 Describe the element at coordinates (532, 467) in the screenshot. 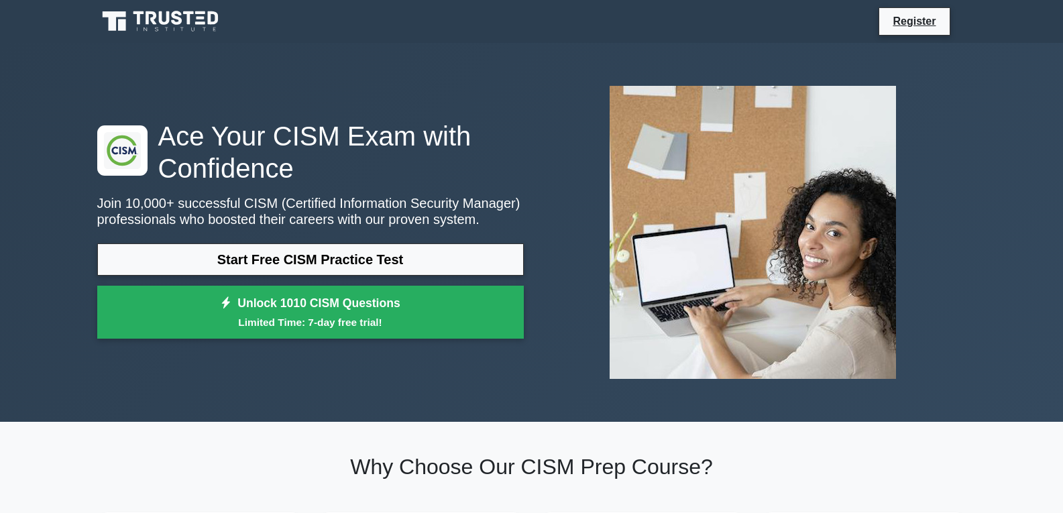

I see `h2: Why Choose Our CISM Prep Course?` at that location.